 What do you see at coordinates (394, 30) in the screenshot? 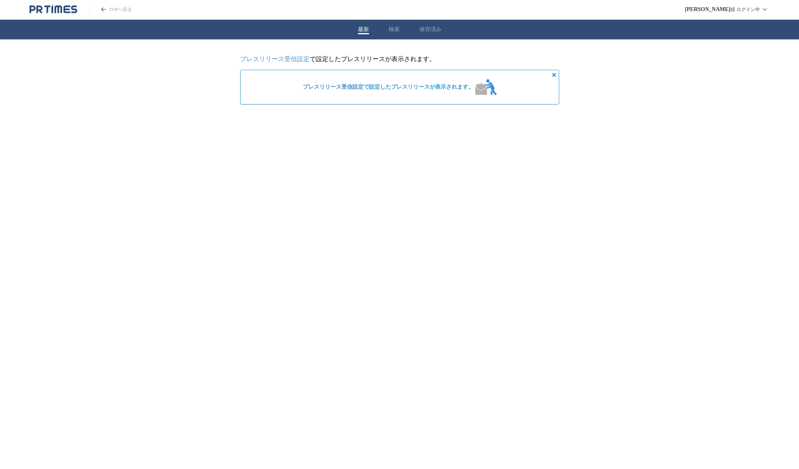
I see `button: 検索` at bounding box center [394, 30].